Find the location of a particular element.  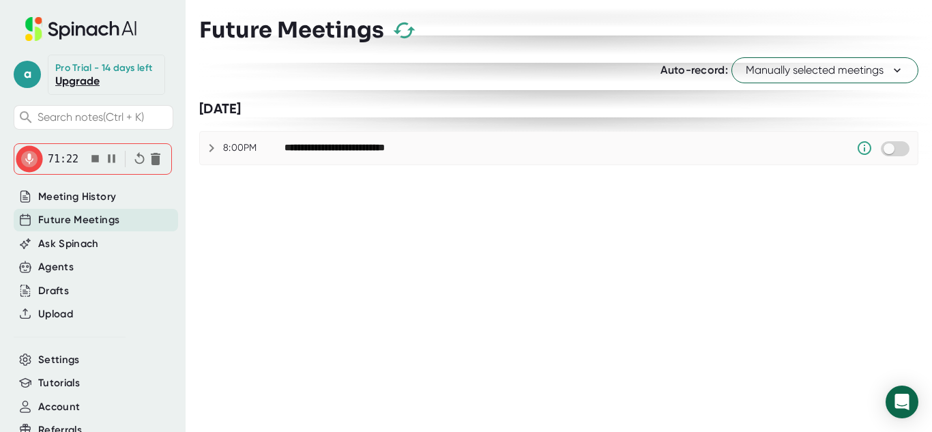

button: Drafts is located at coordinates (53, 291).